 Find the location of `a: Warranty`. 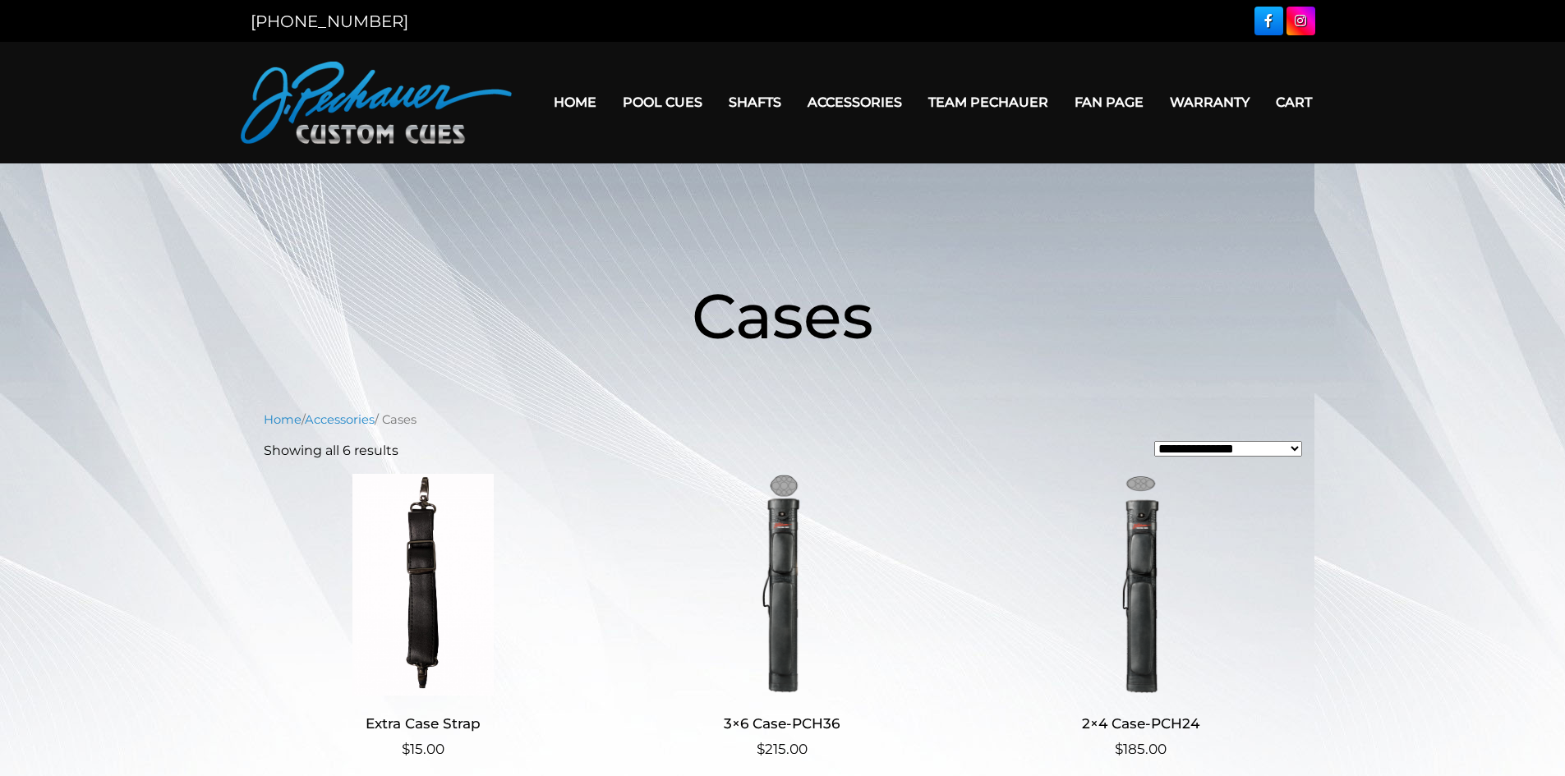

a: Warranty is located at coordinates (1209, 102).